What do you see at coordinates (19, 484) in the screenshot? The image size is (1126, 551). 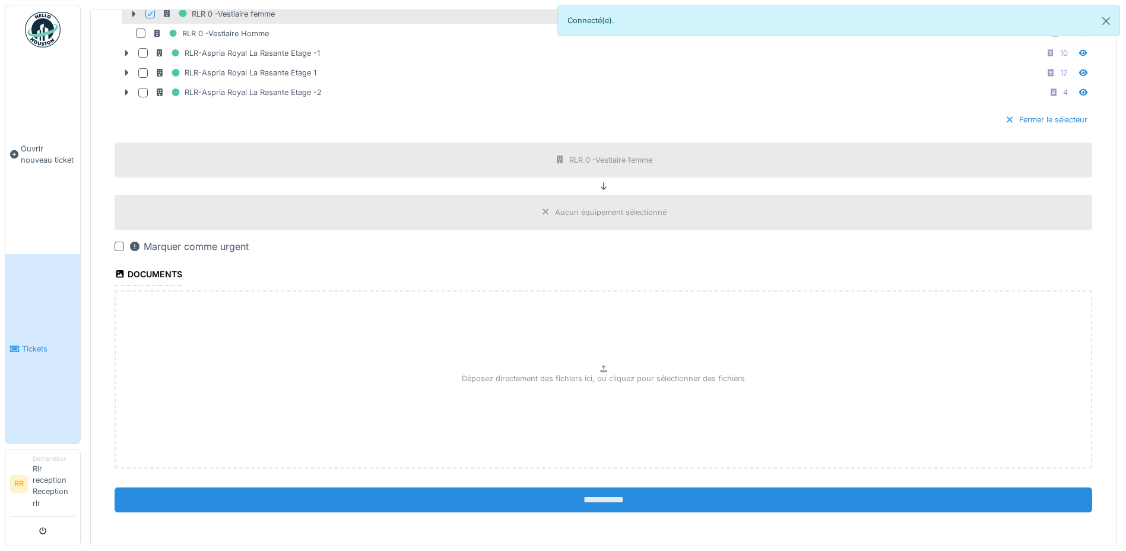 I see `li: RR` at bounding box center [19, 484].